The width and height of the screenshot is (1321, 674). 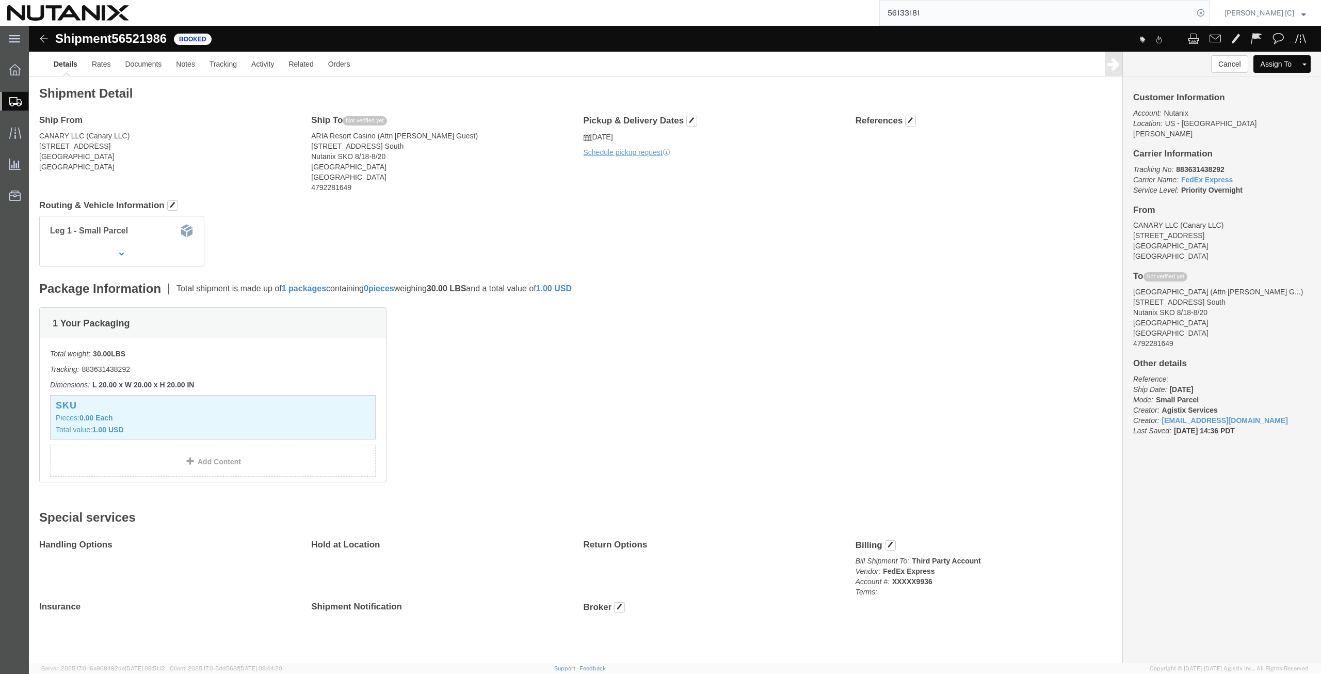 What do you see at coordinates (567, 668) in the screenshot?
I see `a: Support` at bounding box center [567, 668].